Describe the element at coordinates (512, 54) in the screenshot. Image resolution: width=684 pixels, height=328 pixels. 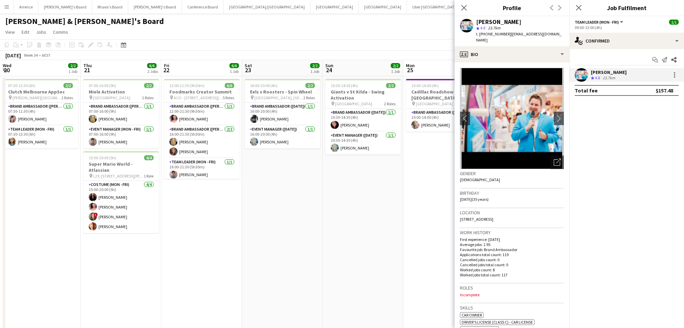
I see `div: Bio` at that location.